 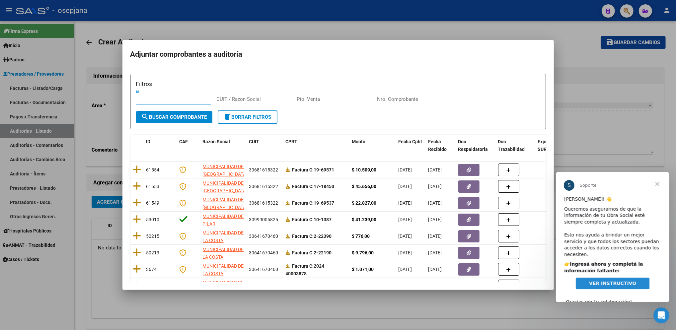 I want to click on datatable-header-cell: ID, so click(x=160, y=146).